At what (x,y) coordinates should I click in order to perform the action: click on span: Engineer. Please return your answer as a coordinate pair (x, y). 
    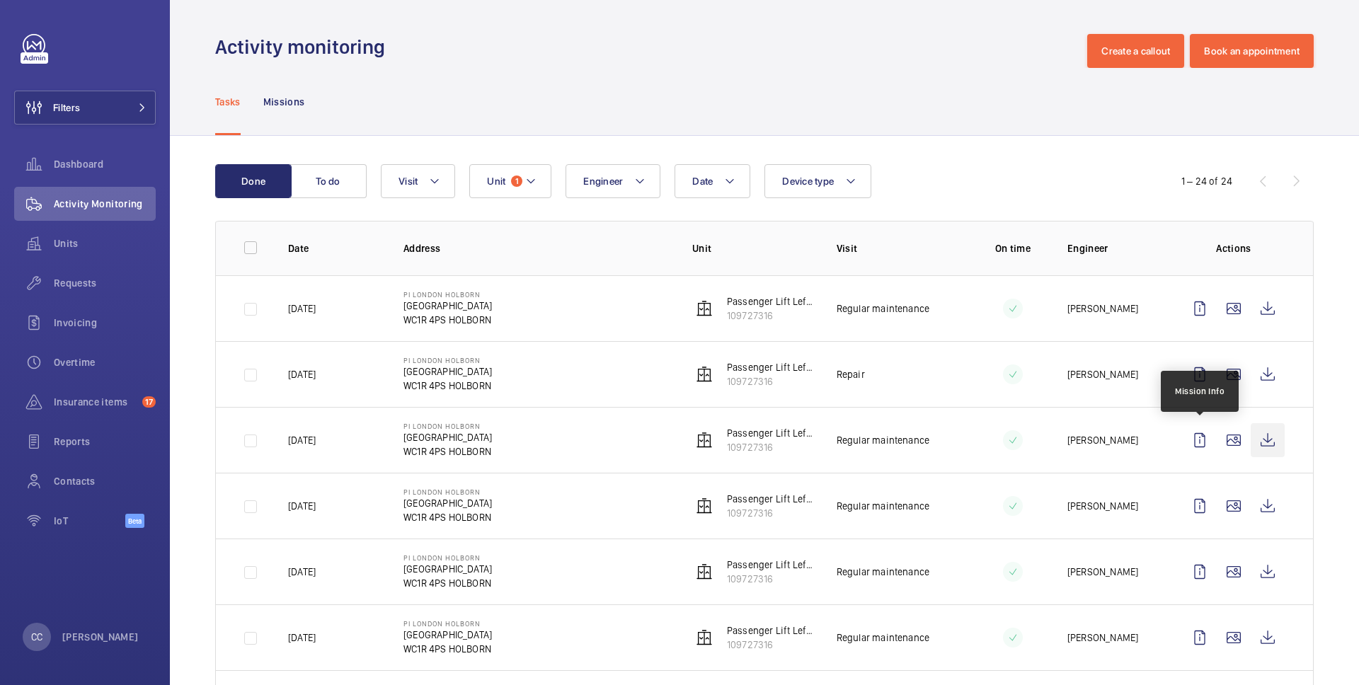
    Looking at the image, I should click on (603, 181).